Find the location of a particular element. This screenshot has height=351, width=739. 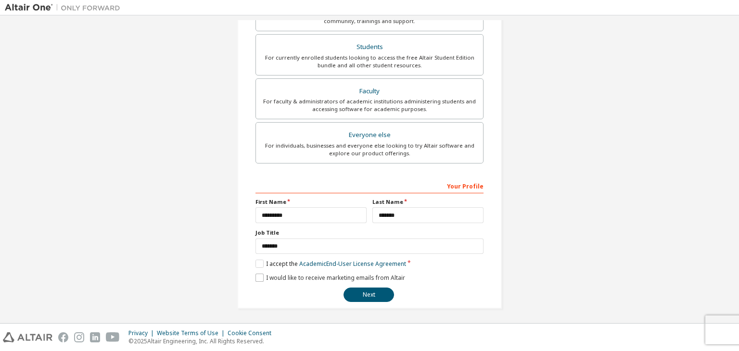

div: For currently enrolled students looking to access the free Altair Student Edition bundle and all ... is located at coordinates (369, 62).